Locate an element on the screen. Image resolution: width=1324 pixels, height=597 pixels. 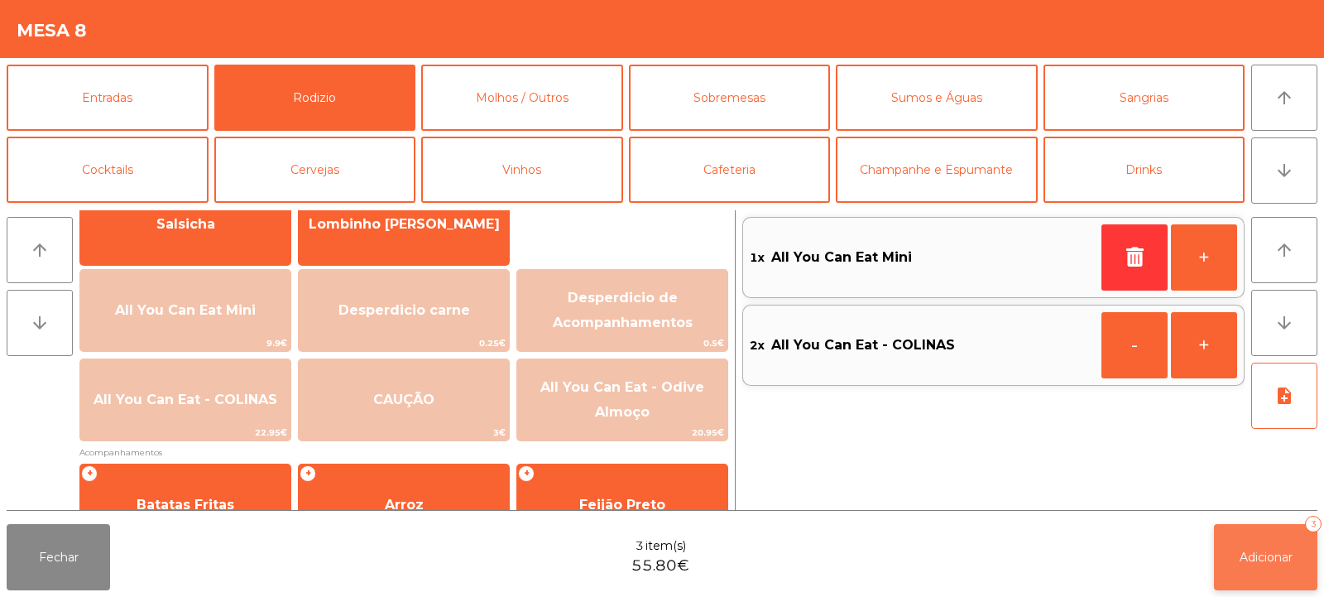
span: 3€ is located at coordinates (404, 432).